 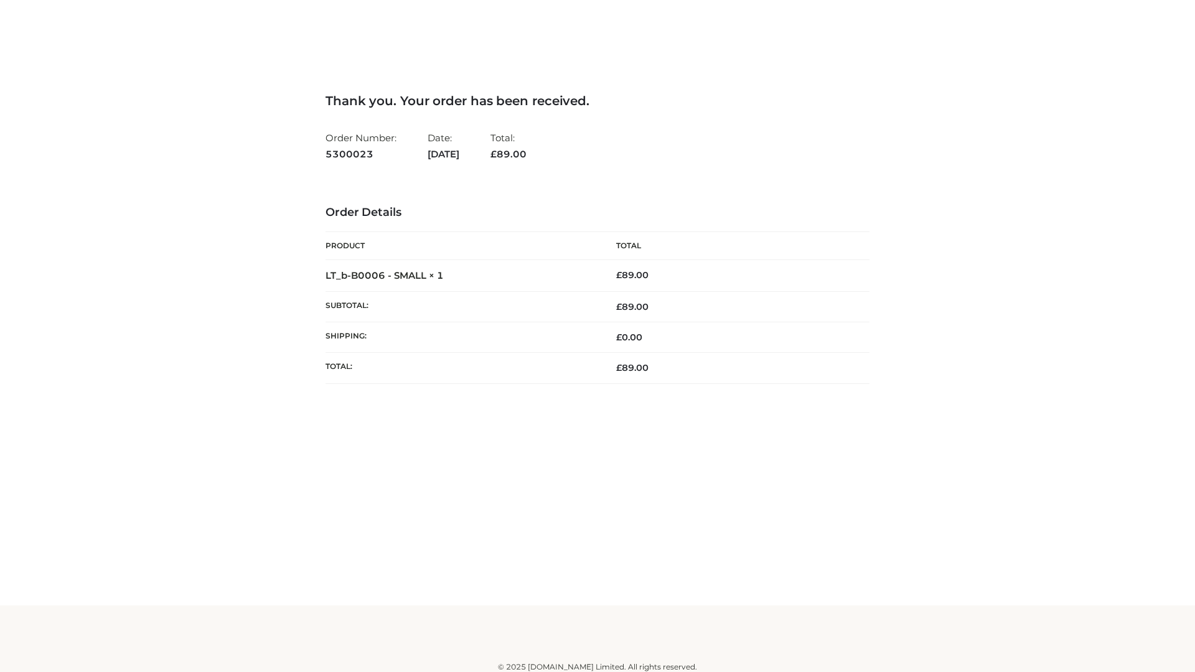 What do you see at coordinates (443, 146) in the screenshot?
I see `li: Date:` at bounding box center [443, 146].